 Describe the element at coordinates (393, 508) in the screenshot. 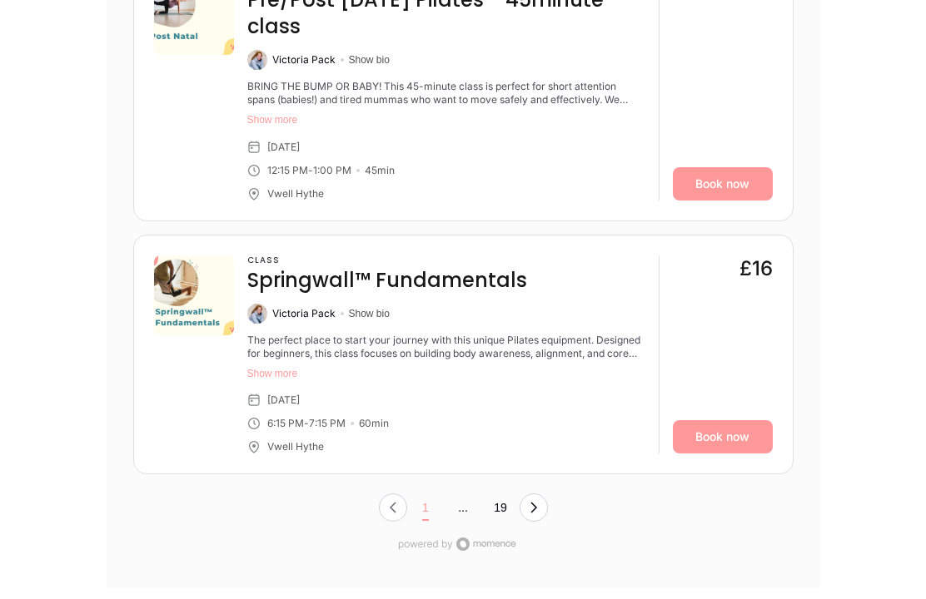

I see `button: Previous Page, Page 0` at that location.